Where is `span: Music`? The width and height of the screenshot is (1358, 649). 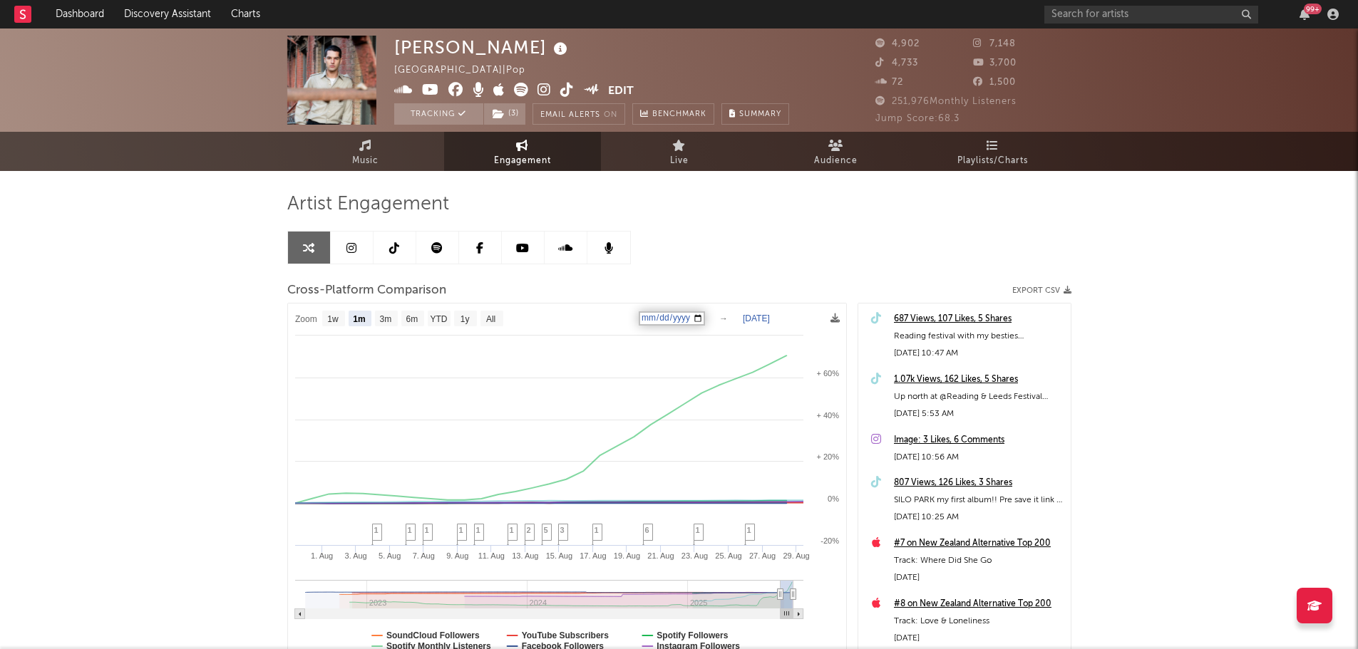
span: Music is located at coordinates (365, 161).